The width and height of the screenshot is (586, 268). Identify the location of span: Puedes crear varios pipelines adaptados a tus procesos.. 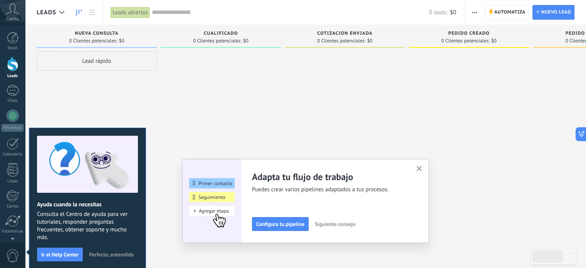
(329, 189).